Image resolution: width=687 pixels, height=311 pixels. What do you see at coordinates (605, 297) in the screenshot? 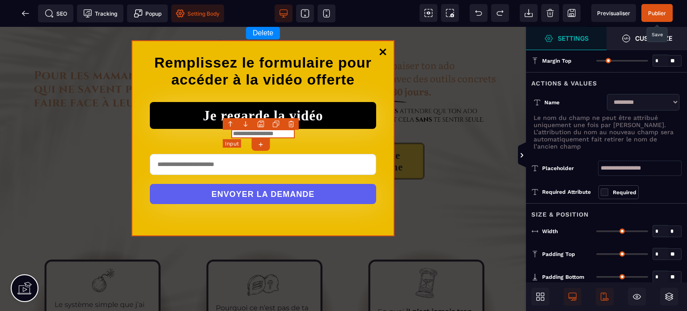
I see `span: Mobile Only` at bounding box center [605, 297].